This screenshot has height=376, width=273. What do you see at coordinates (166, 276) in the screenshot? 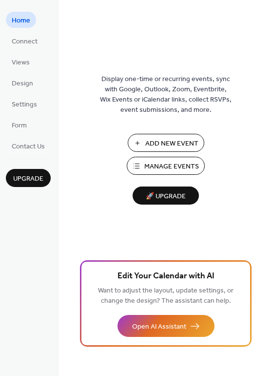
I see `span: Edit Your Calendar with AI` at bounding box center [166, 276].